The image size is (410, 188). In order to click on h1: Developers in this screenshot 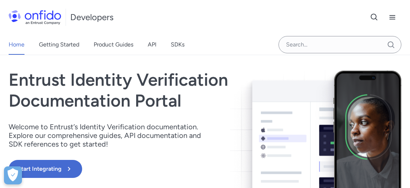, I will do `click(92, 17)`.